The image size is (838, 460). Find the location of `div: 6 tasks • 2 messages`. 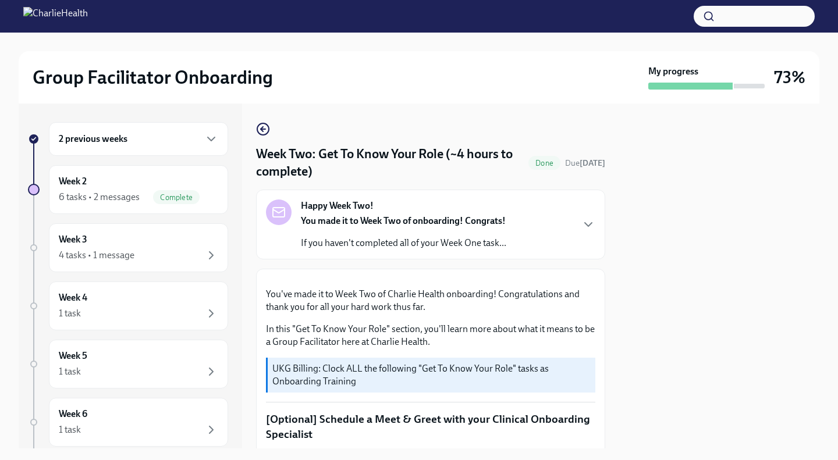

div: 6 tasks • 2 messages is located at coordinates (99, 197).